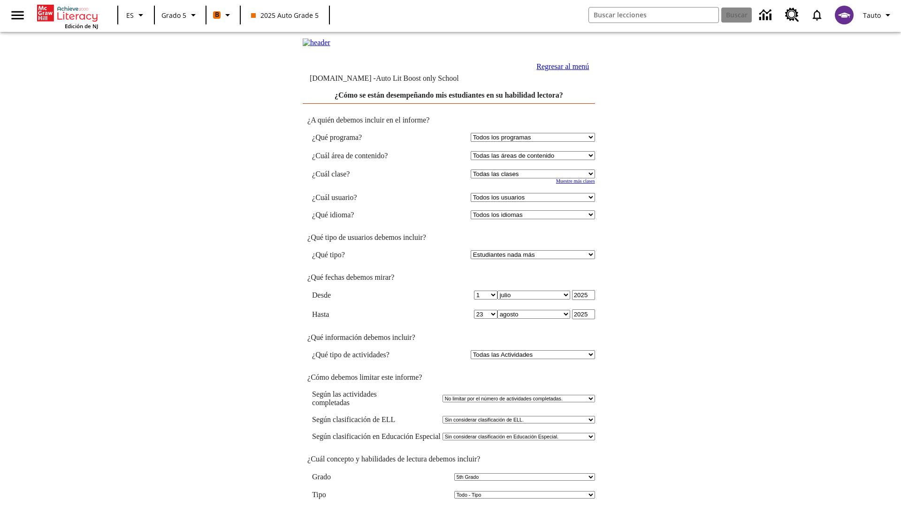  I want to click on img: avatar image, so click(844, 15).